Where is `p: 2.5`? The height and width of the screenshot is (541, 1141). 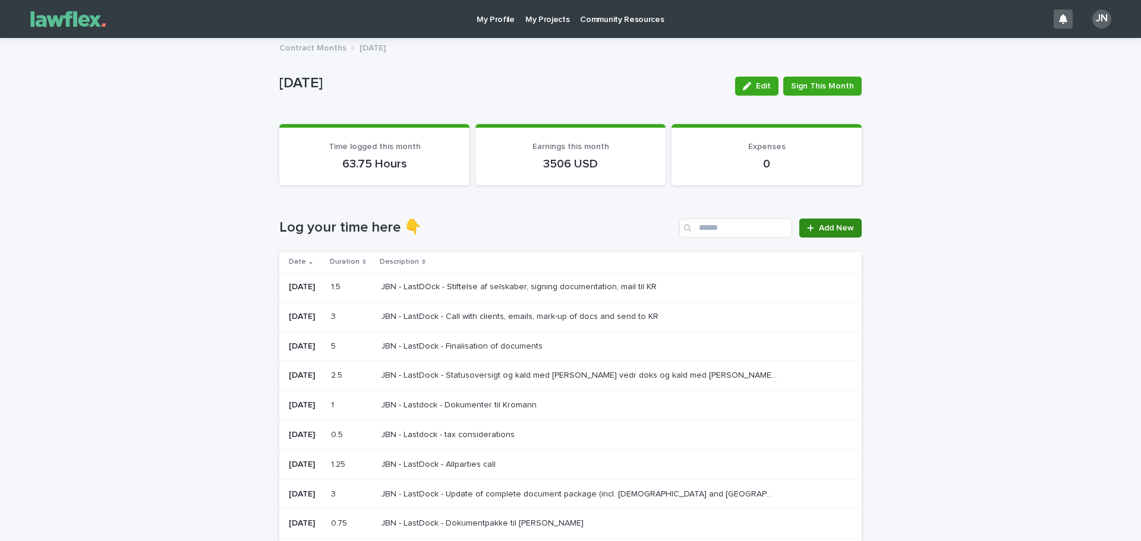 p: 2.5 is located at coordinates (338, 374).